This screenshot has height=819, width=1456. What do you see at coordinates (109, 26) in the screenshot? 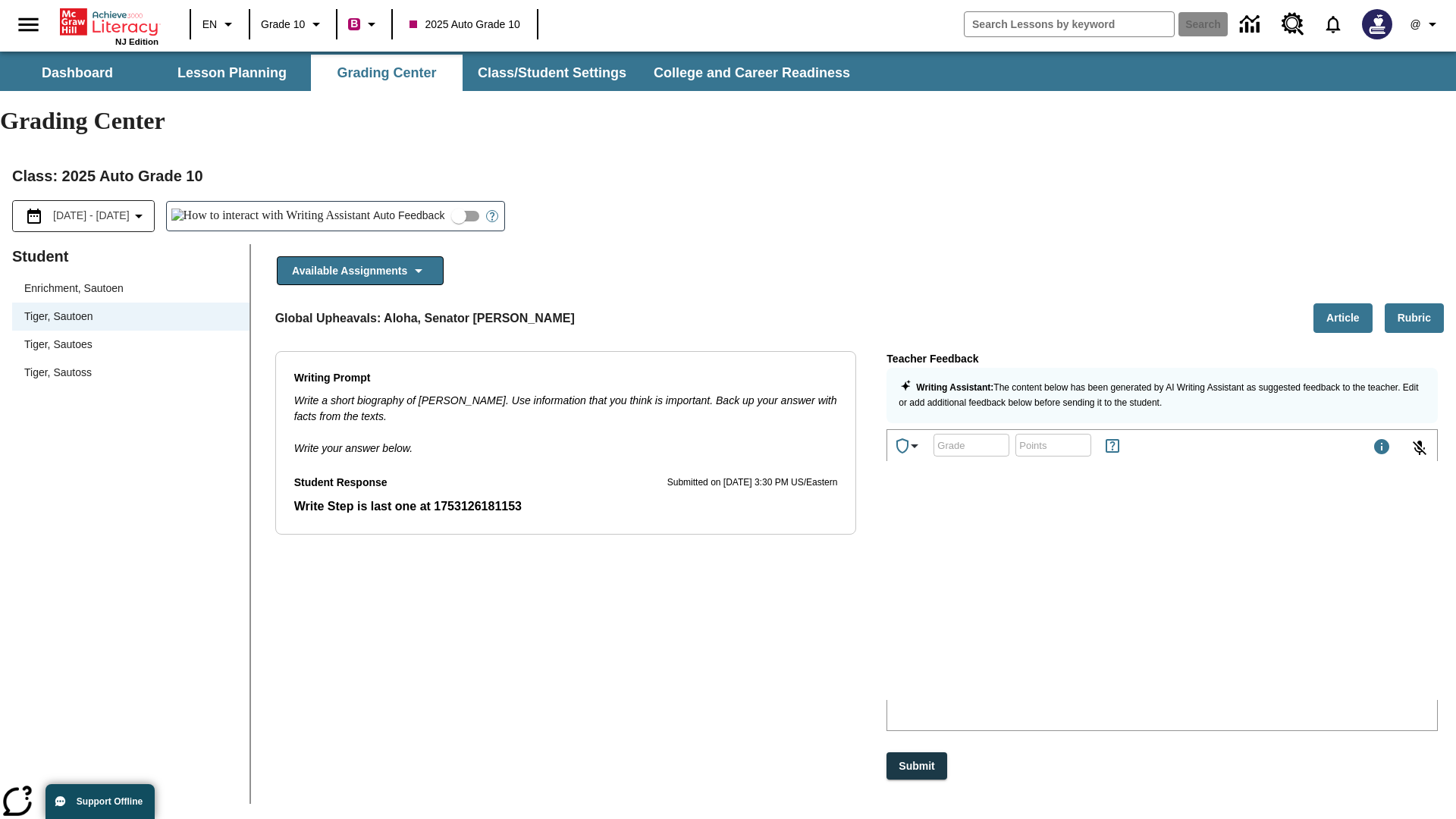
I see `div: Home` at bounding box center [109, 26].